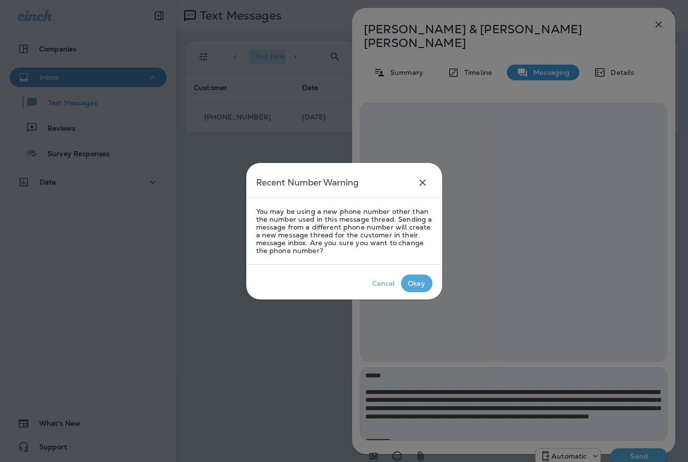  I want to click on div: Okay, so click(416, 283).